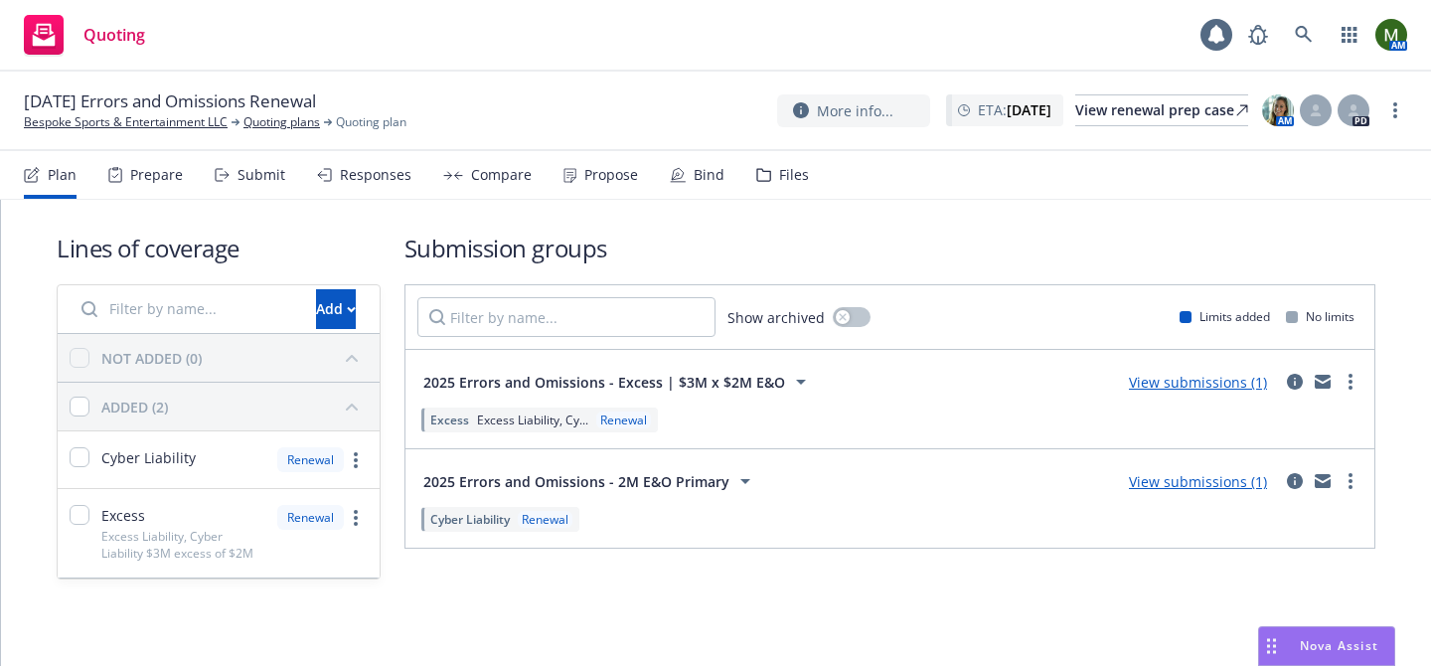  I want to click on span: Nova Assist, so click(1338, 645).